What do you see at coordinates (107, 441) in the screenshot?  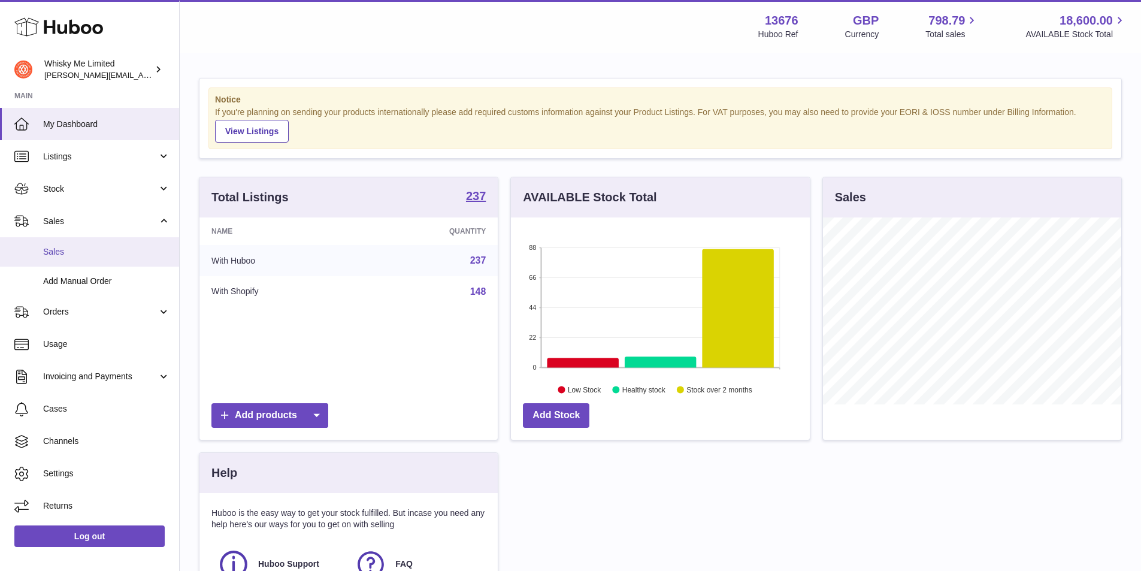 I see `span: Channels` at bounding box center [107, 441].